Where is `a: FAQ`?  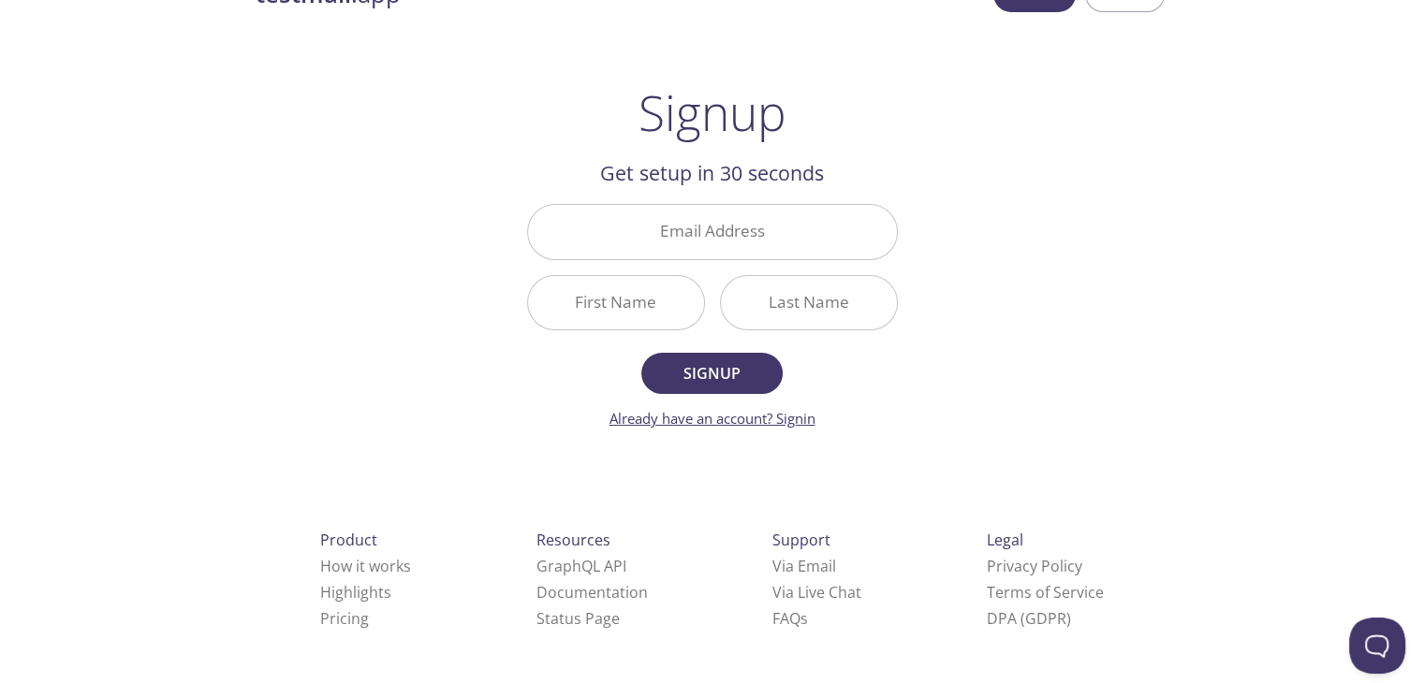
a: FAQ is located at coordinates (790, 619).